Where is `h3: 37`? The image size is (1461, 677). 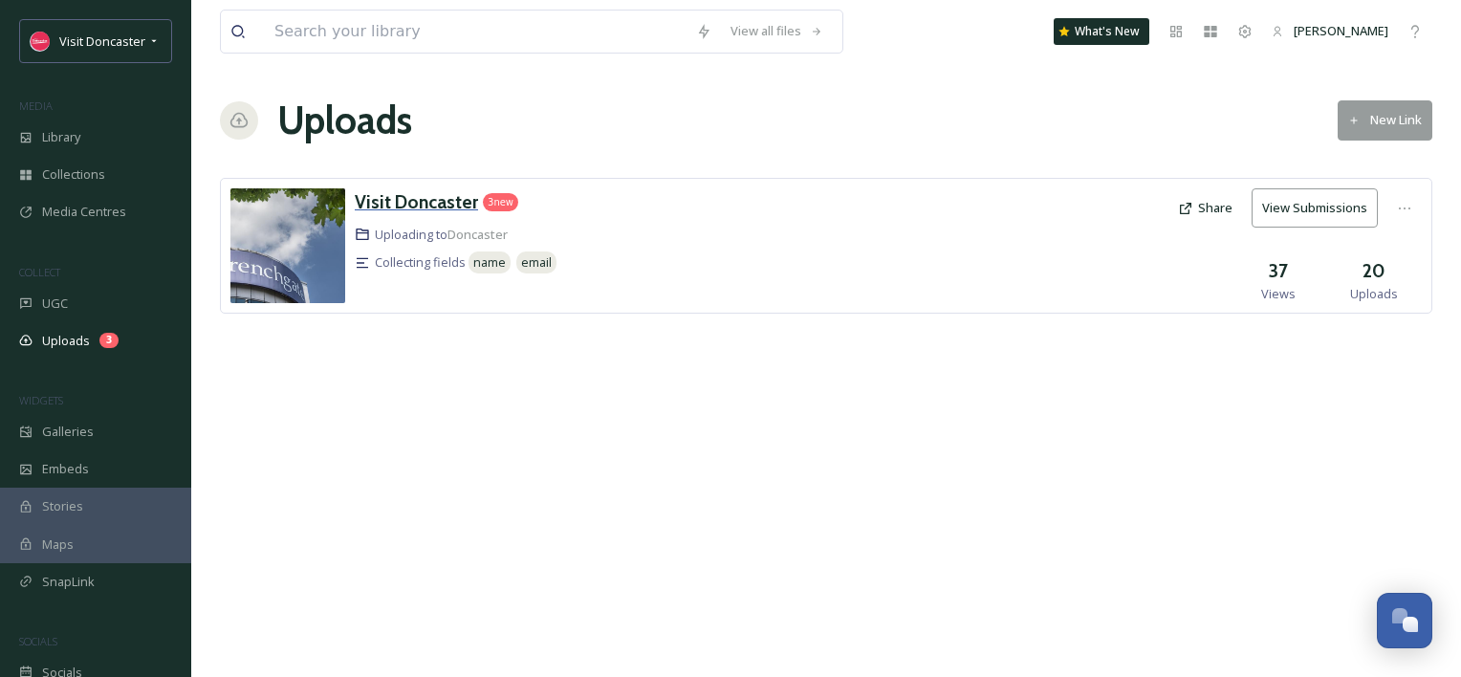 h3: 37 is located at coordinates (1279, 271).